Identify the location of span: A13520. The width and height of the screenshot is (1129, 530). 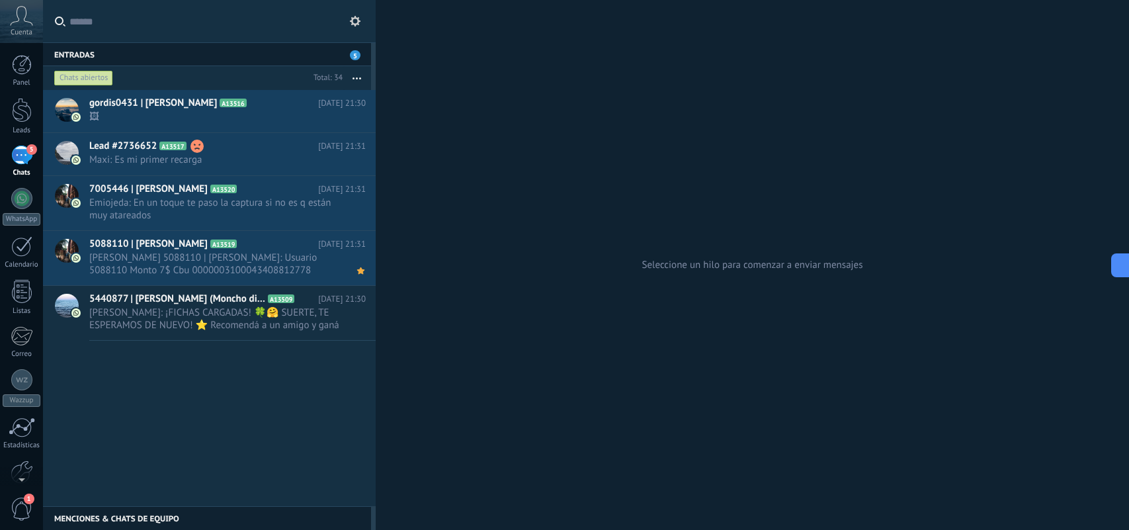
(224, 189).